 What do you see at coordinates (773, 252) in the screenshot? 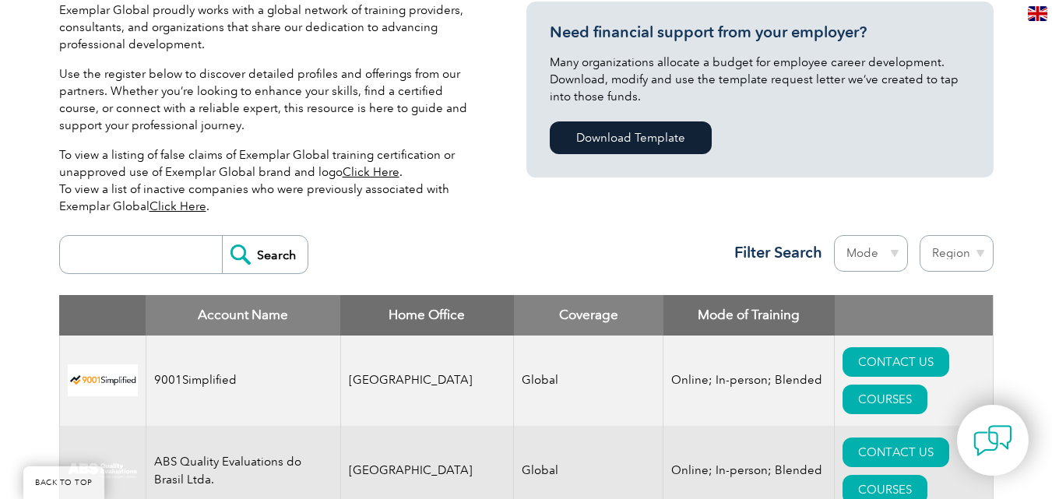
I see `h3: Filter Search` at bounding box center [773, 252].